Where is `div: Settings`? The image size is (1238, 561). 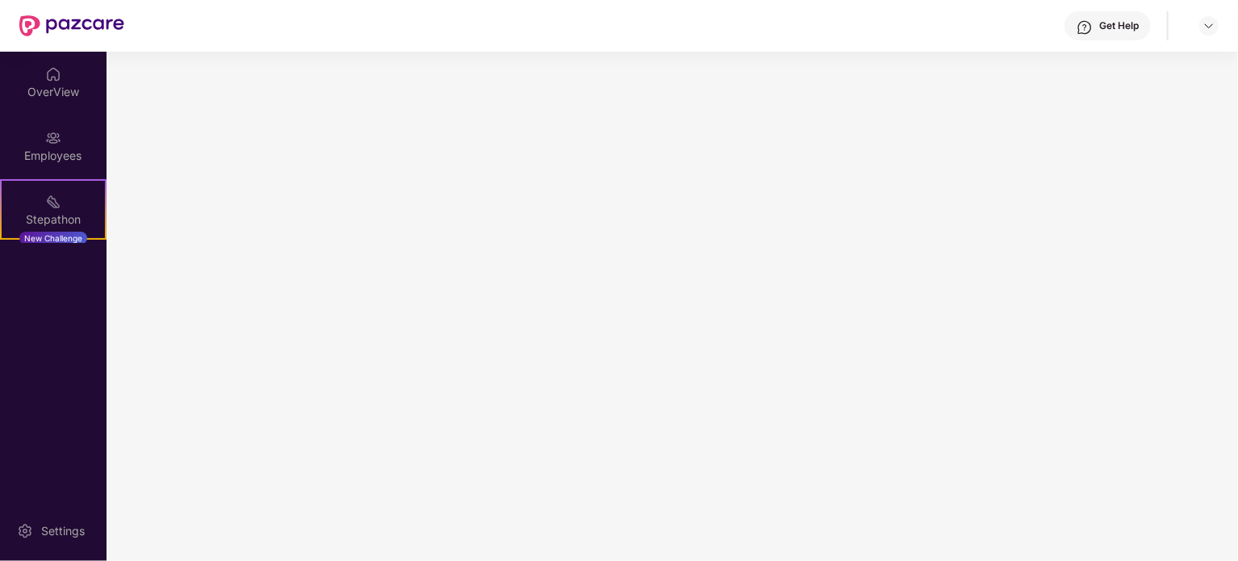
div: Settings is located at coordinates (63, 531).